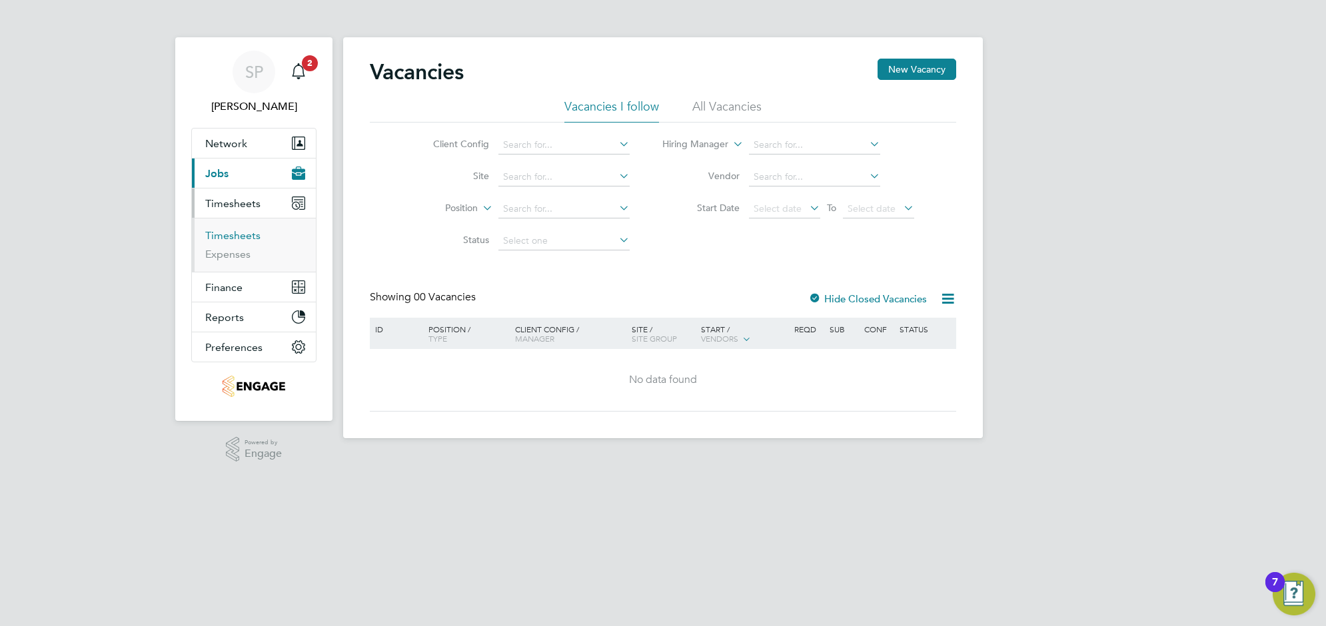 The image size is (1326, 626). Describe the element at coordinates (217, 173) in the screenshot. I see `span: Jobs` at that location.